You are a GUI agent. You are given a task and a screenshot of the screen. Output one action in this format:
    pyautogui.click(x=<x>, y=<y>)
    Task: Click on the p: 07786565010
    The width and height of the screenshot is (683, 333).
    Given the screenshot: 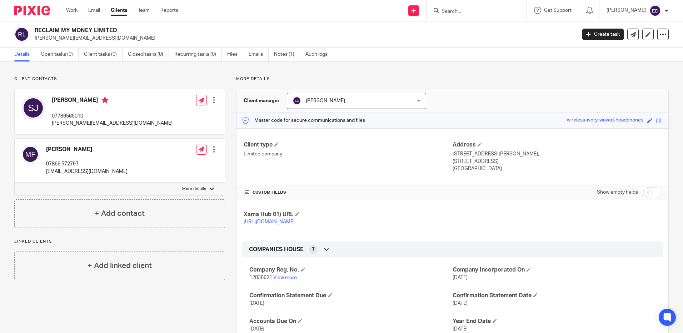 What is the action you would take?
    pyautogui.click(x=112, y=116)
    